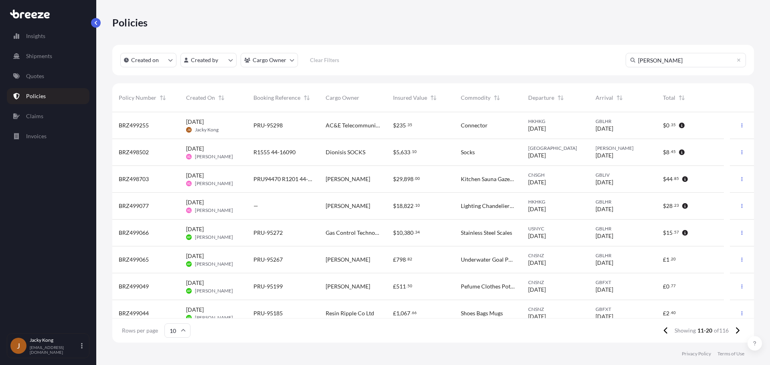 The image size is (770, 365). Describe the element at coordinates (277, 98) in the screenshot. I see `span: Booking Reference` at that location.